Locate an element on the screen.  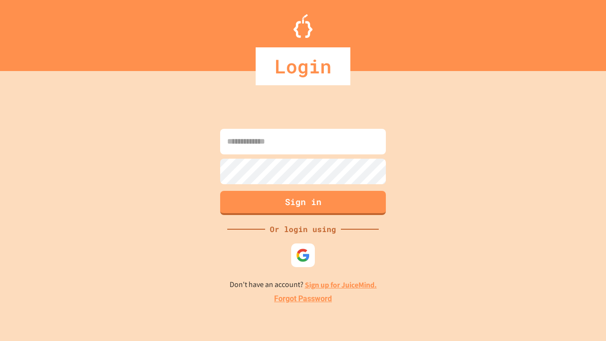
img: Logo.svg is located at coordinates (303, 26).